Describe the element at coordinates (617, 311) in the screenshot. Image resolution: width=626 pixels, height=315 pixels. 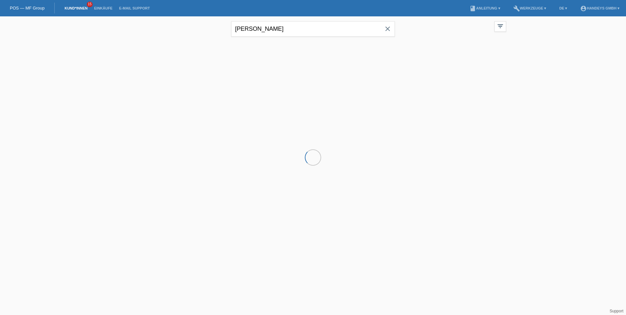
I see `a: Support` at that location.